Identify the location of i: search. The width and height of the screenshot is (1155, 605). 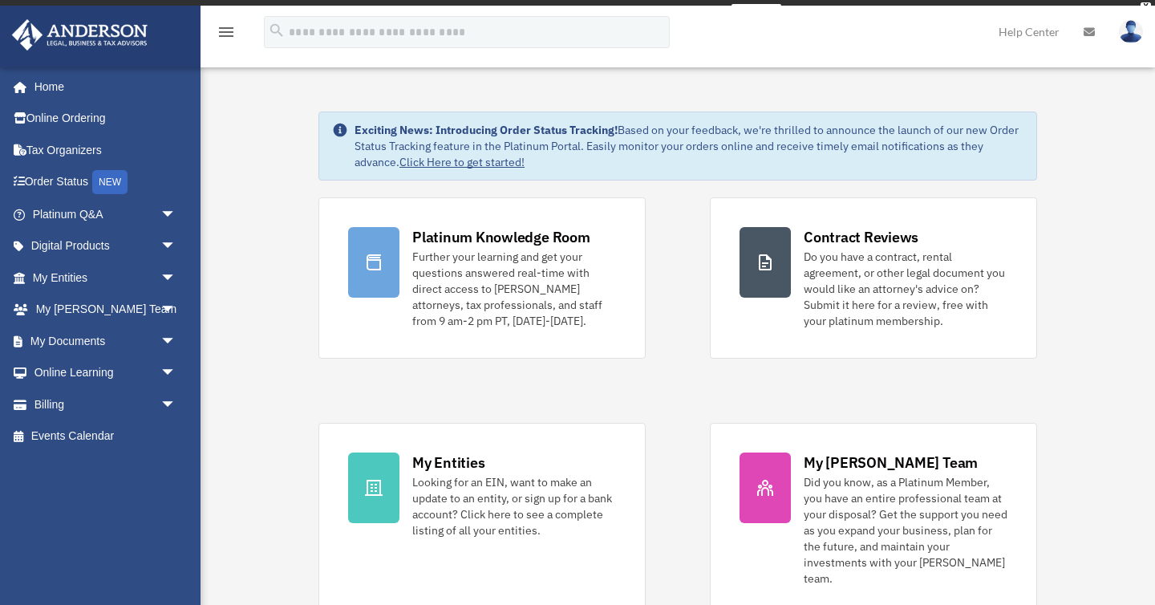
(277, 30).